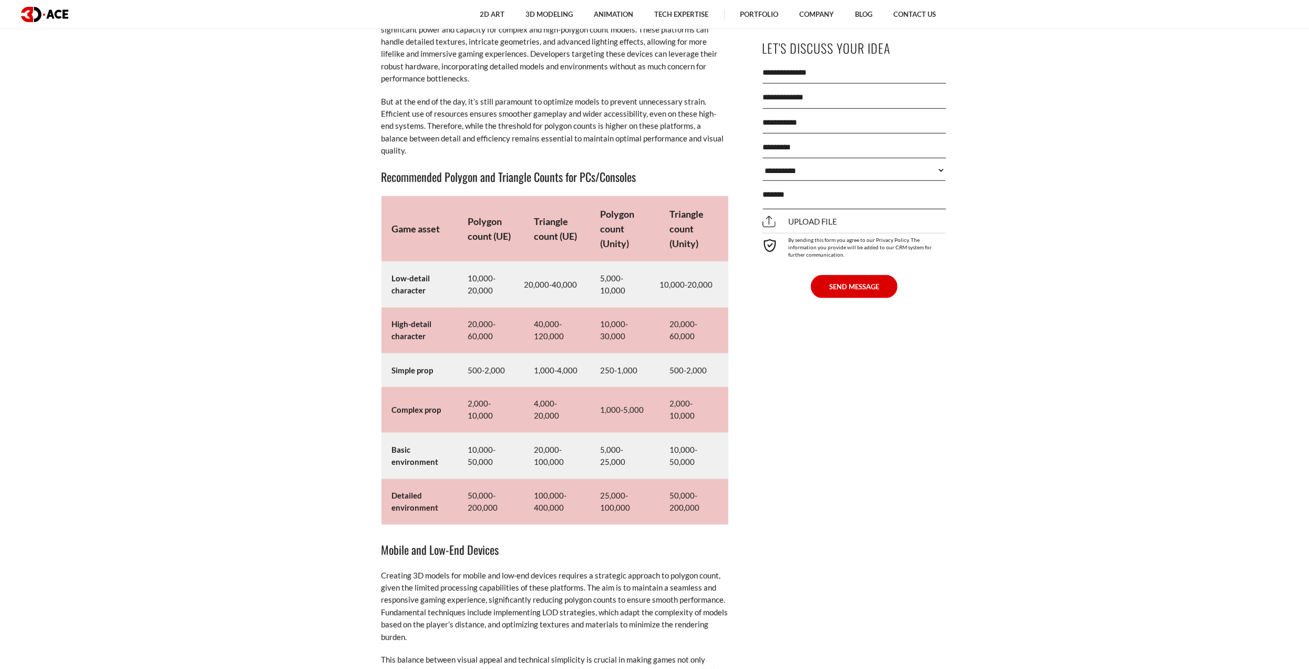 Image resolution: width=1309 pixels, height=669 pixels. I want to click on strong: Triangle count (Unity), so click(687, 229).